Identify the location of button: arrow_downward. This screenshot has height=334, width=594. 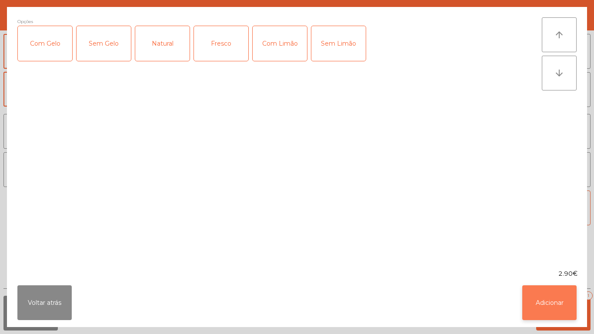
(560, 73).